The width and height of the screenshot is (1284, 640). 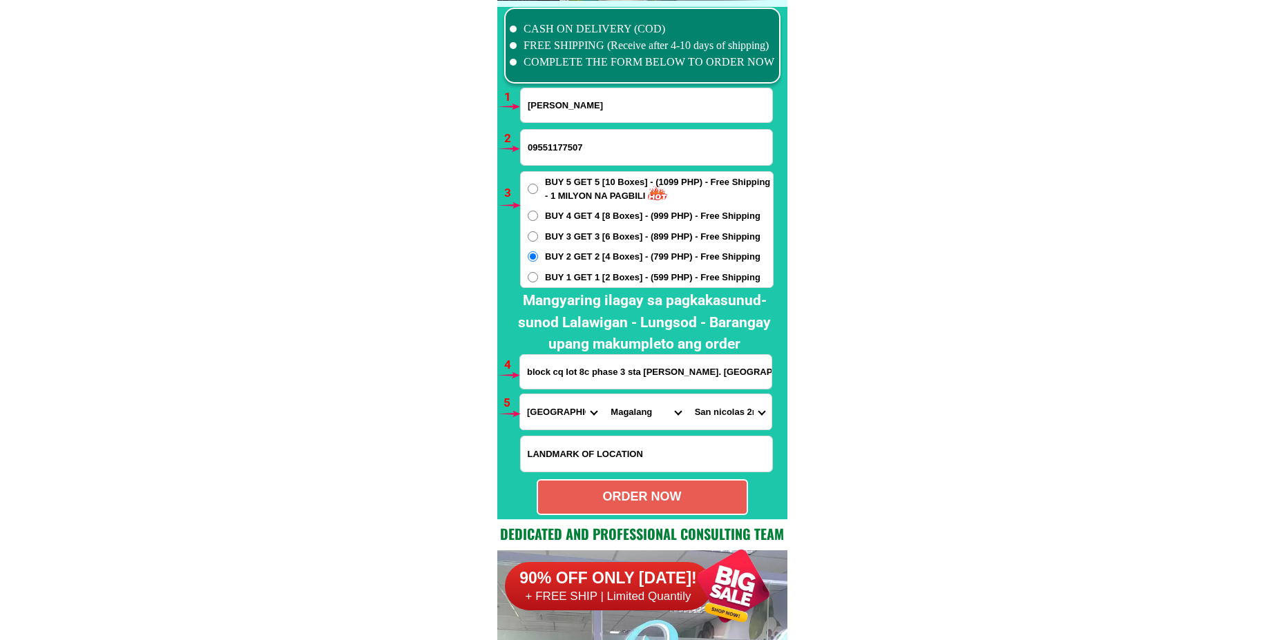 What do you see at coordinates (532, 277) in the screenshot?
I see `input: BUY 1 GET 1 [2 Boxes] - (599 PHP) - Free Shipping` at bounding box center [532, 277].